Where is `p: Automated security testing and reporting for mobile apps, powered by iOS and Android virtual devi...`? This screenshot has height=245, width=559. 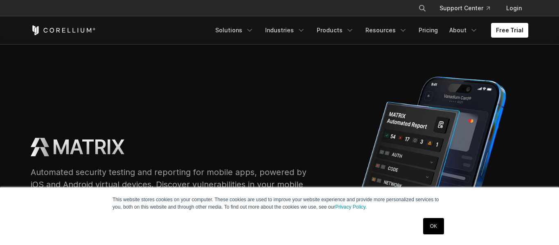
p: Automated security testing and reporting for mobile apps, powered by iOS and Android virtual devi... is located at coordinates (172, 184).